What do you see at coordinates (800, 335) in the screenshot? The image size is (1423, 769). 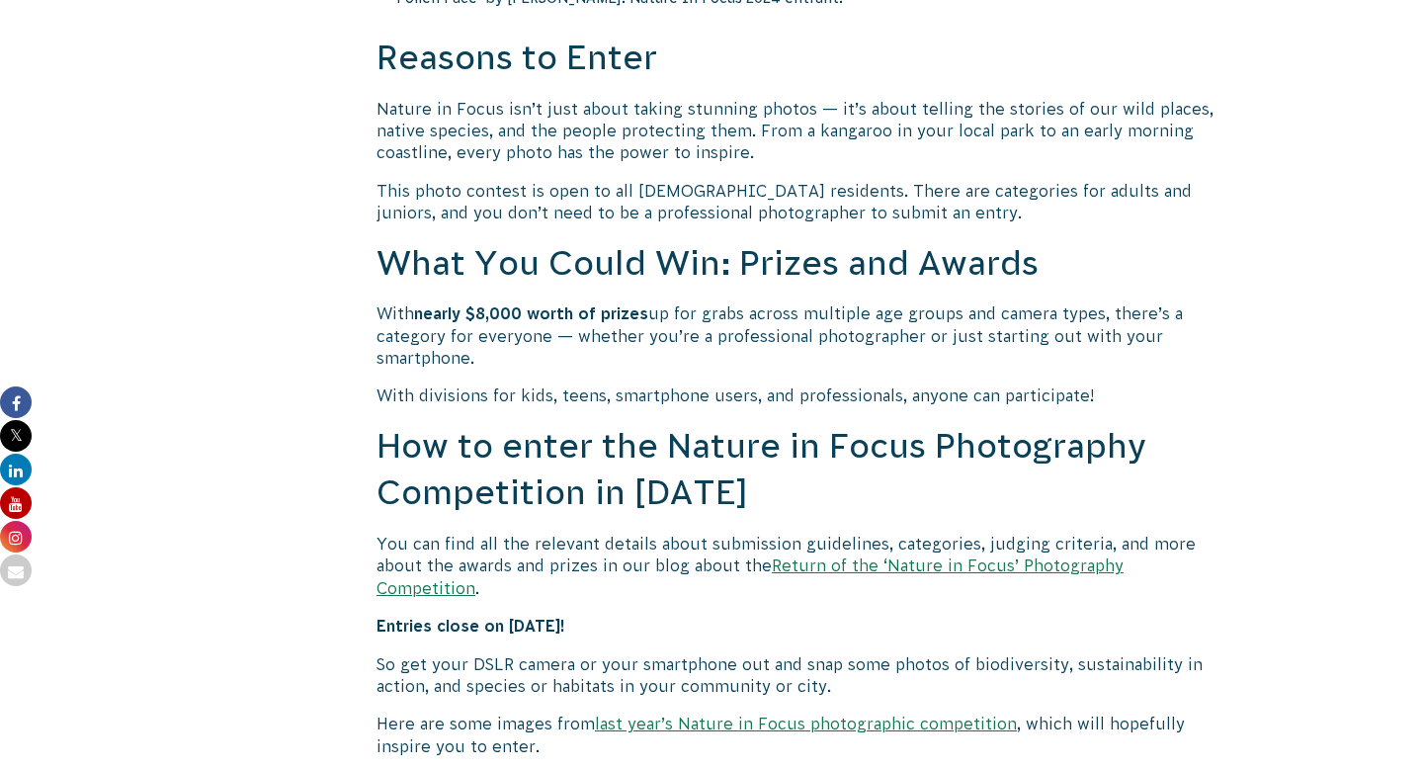 I see `p: With up for grabs across multiple age groups and camera types, there’s a category for everyone — ...` at bounding box center [800, 335].